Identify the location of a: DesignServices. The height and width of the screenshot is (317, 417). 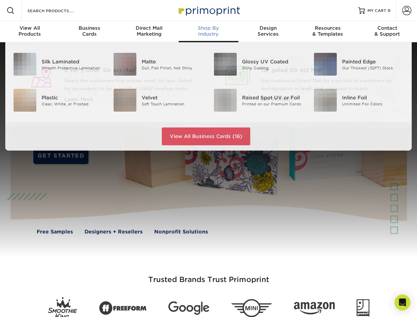
(268, 32).